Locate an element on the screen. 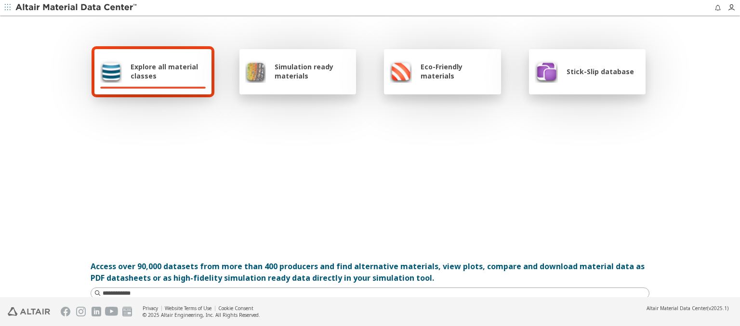 This screenshot has height=326, width=740. img: Altair Engineering is located at coordinates (29, 312).